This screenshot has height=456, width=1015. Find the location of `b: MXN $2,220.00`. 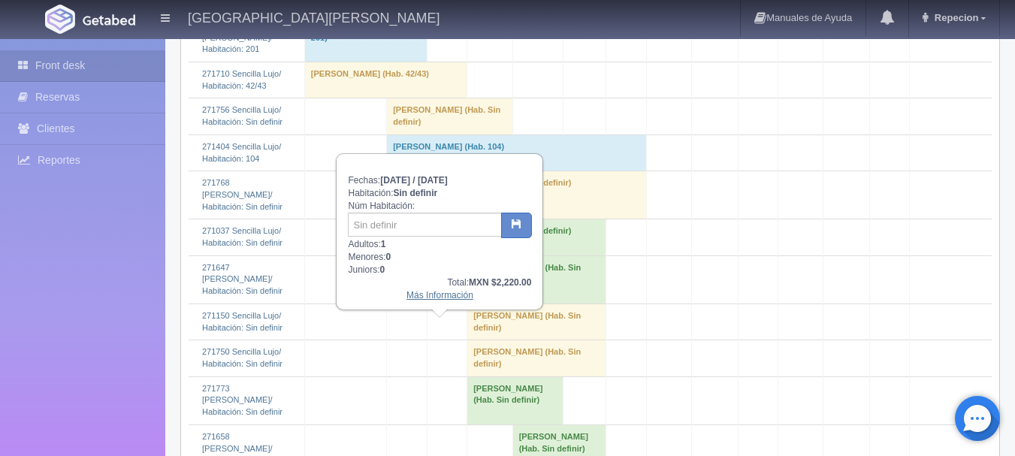

b: MXN $2,220.00 is located at coordinates (500, 283).